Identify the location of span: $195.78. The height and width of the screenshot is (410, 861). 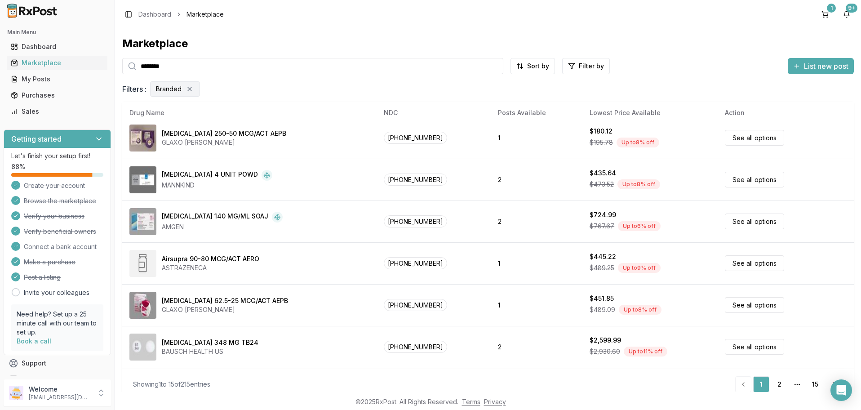
(601, 142).